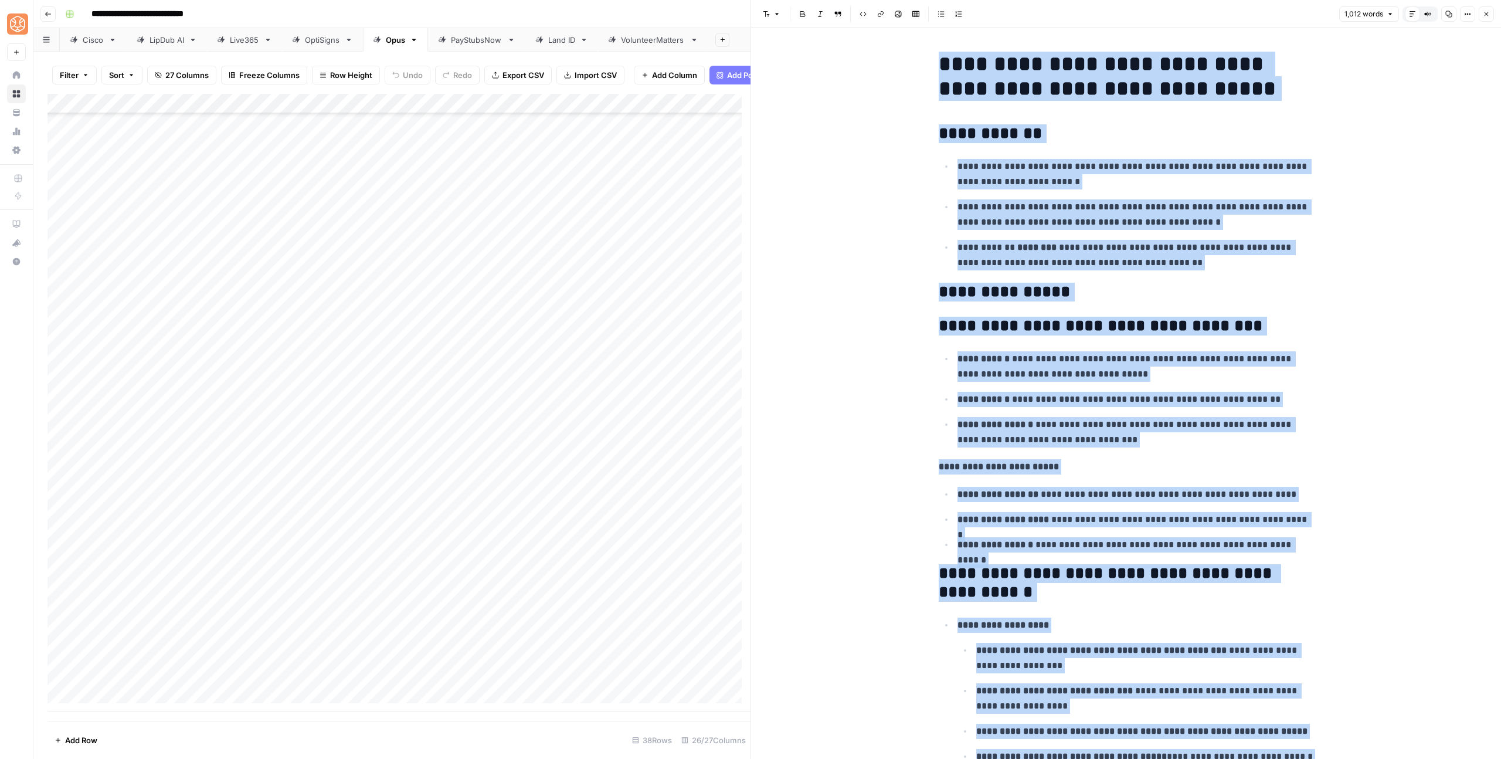  I want to click on span: Export CSV, so click(523, 75).